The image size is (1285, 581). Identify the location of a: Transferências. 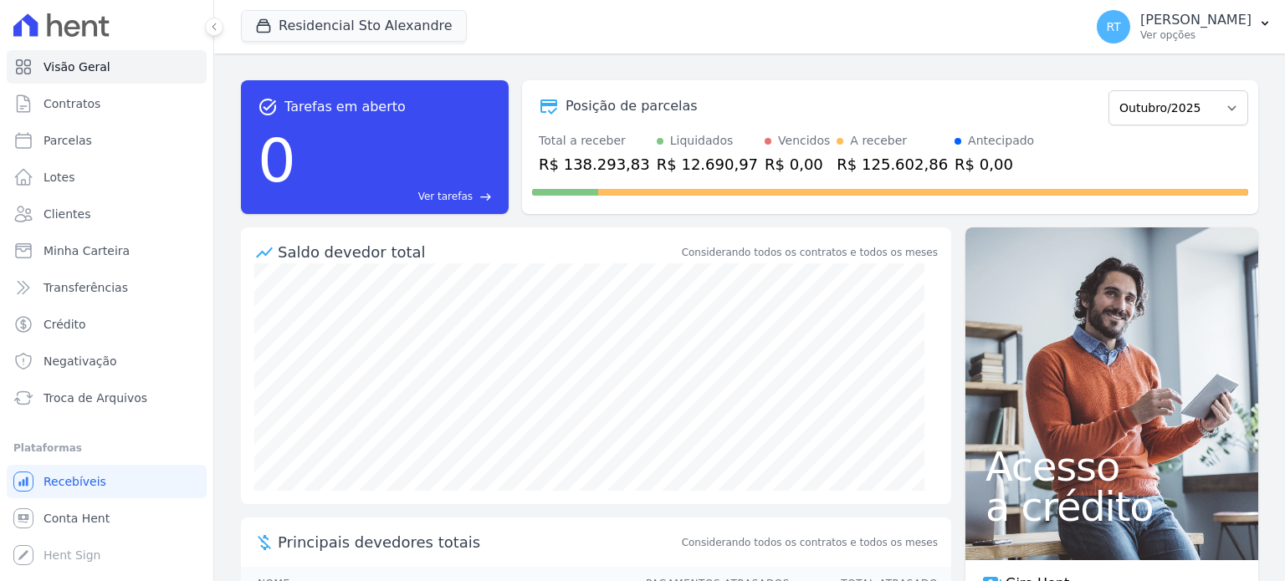
(106, 288).